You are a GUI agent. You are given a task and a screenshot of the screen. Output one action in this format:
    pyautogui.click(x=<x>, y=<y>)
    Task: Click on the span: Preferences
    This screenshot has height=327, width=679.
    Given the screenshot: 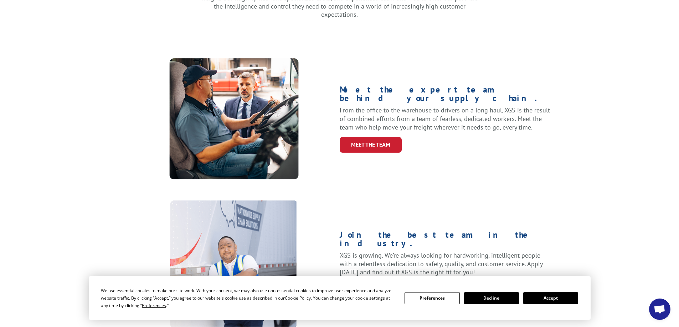 What is the action you would take?
    pyautogui.click(x=154, y=306)
    